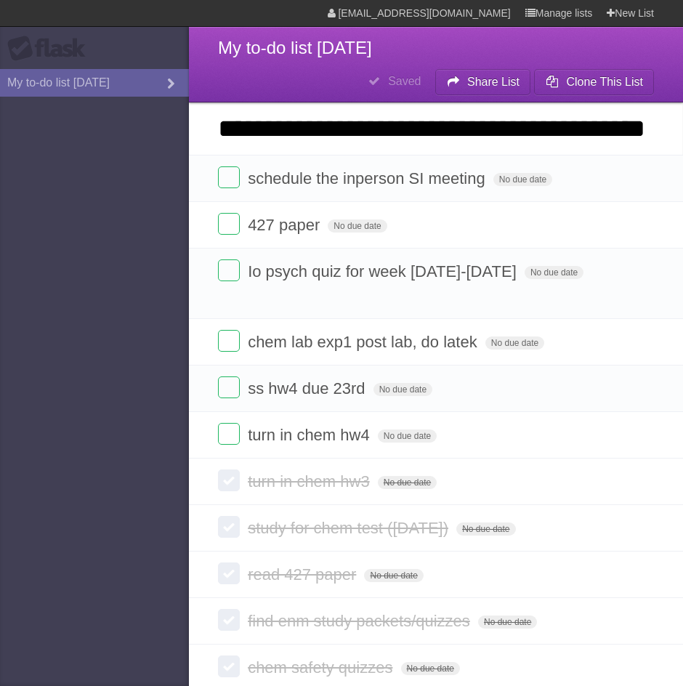 The height and width of the screenshot is (686, 683). I want to click on span: find enm study packets/quizzes, so click(361, 621).